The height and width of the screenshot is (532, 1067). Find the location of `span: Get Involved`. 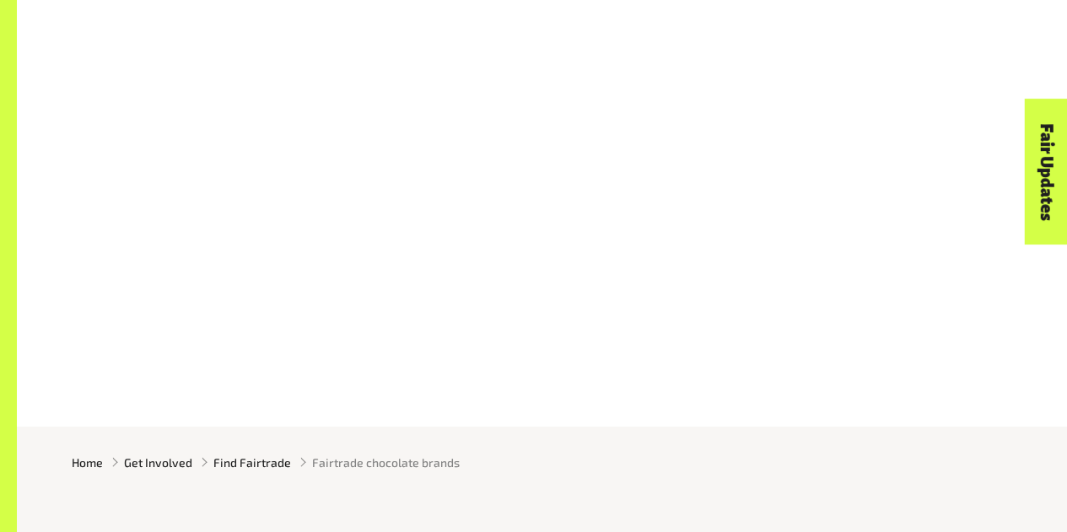

span: Get Involved is located at coordinates (158, 462).